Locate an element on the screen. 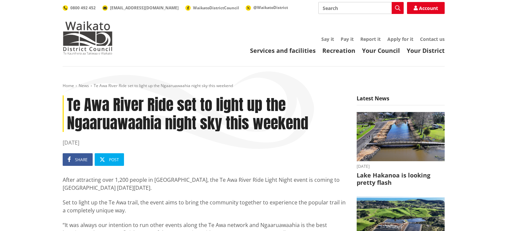 Image resolution: width=507 pixels, height=231 pixels. a: Account is located at coordinates (425, 8).